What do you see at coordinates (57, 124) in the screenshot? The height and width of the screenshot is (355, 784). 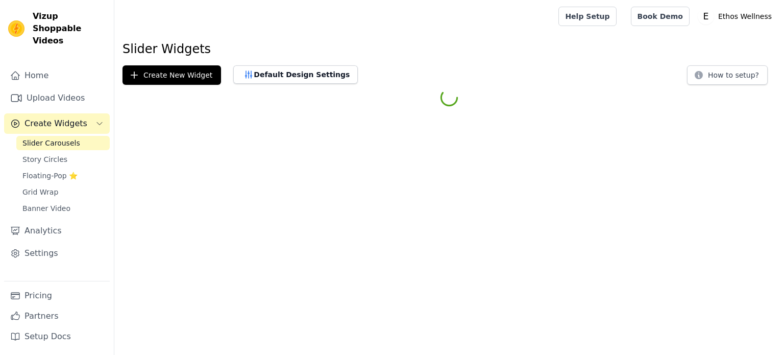 I see `button: Create Widgets` at bounding box center [57, 124].